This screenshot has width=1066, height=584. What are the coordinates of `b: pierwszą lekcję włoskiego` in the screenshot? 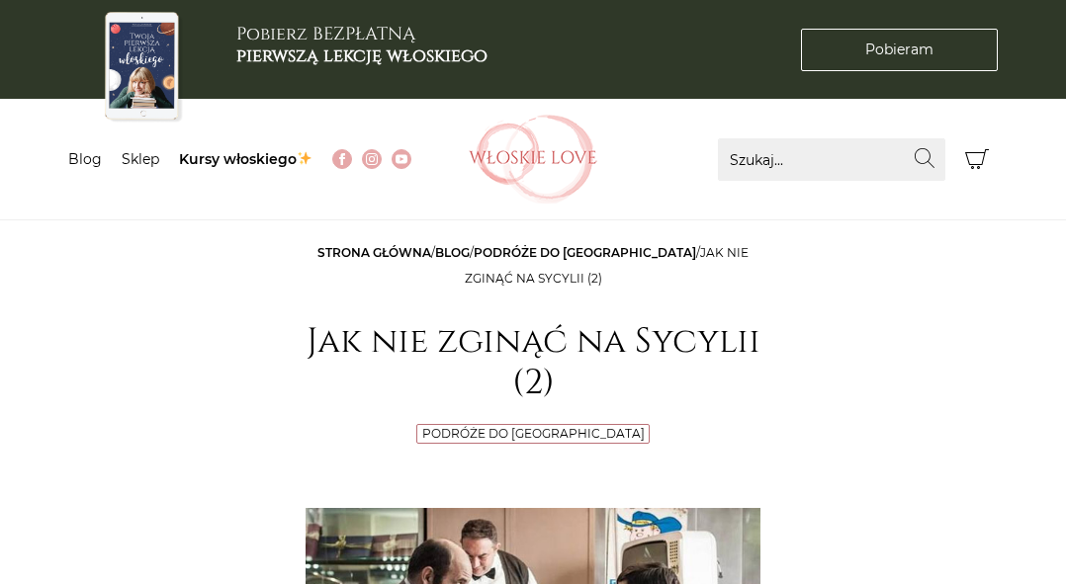 It's located at (362, 55).